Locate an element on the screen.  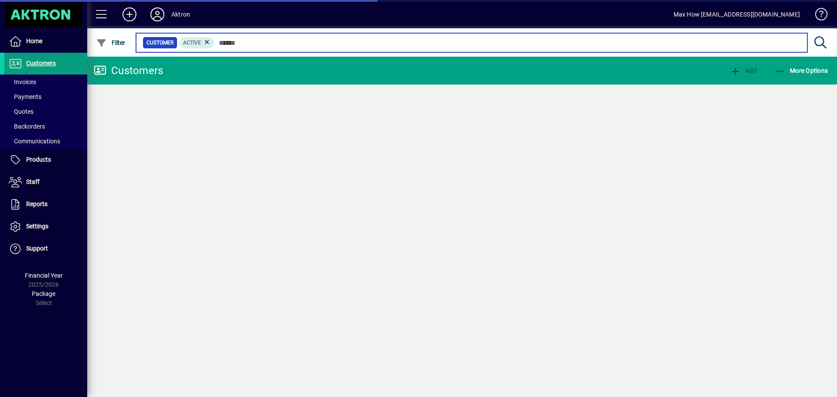
span: Financial Year is located at coordinates (44, 276).